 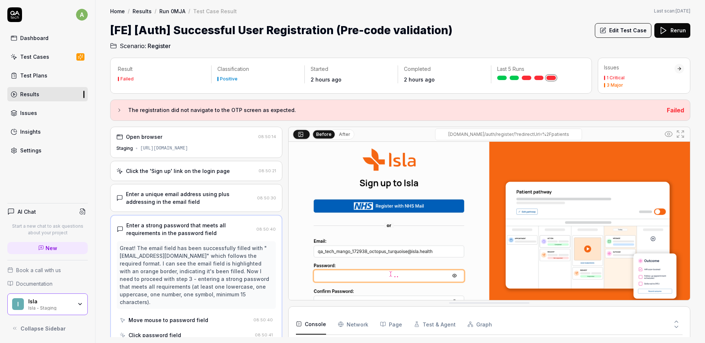 What do you see at coordinates (538, 69) in the screenshot?
I see `p: Last 5 Runs` at bounding box center [538, 69].